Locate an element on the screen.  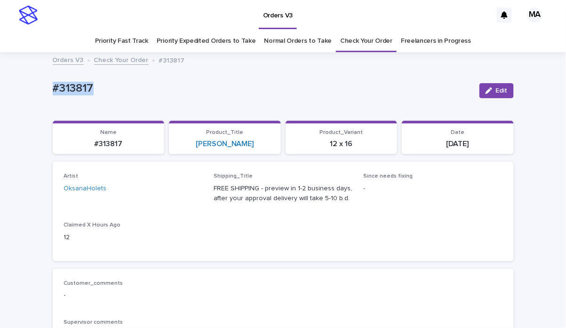
span: Since needs fixing is located at coordinates (388, 176).